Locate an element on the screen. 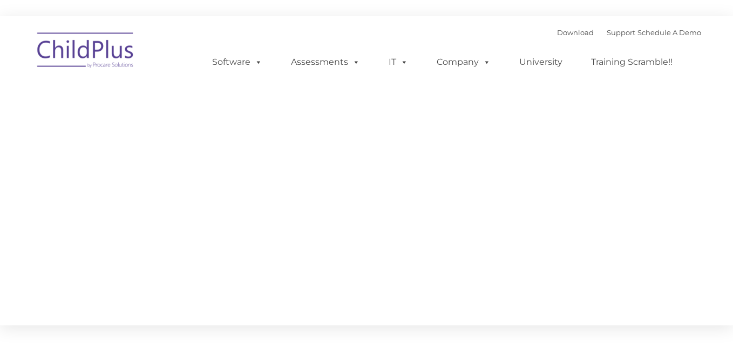 The height and width of the screenshot is (347, 733). a: Training Scramble!! is located at coordinates (632, 62).